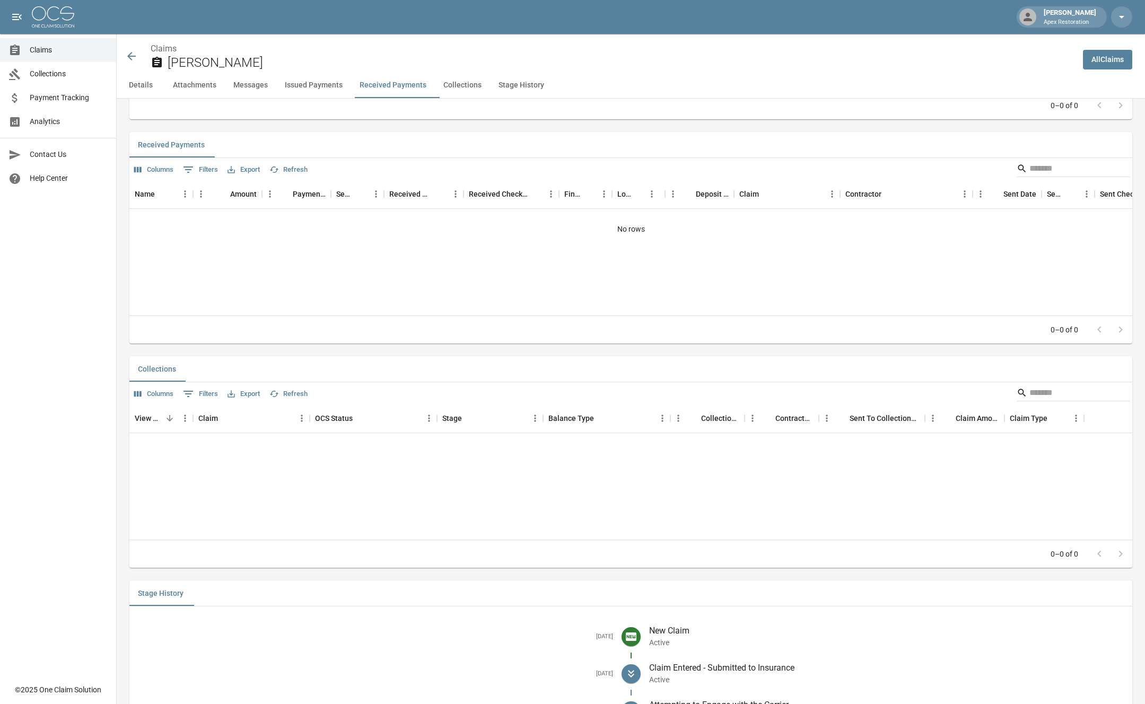 This screenshot has height=704, width=1145. What do you see at coordinates (863, 194) in the screenshot?
I see `div: Contractor` at bounding box center [863, 194].